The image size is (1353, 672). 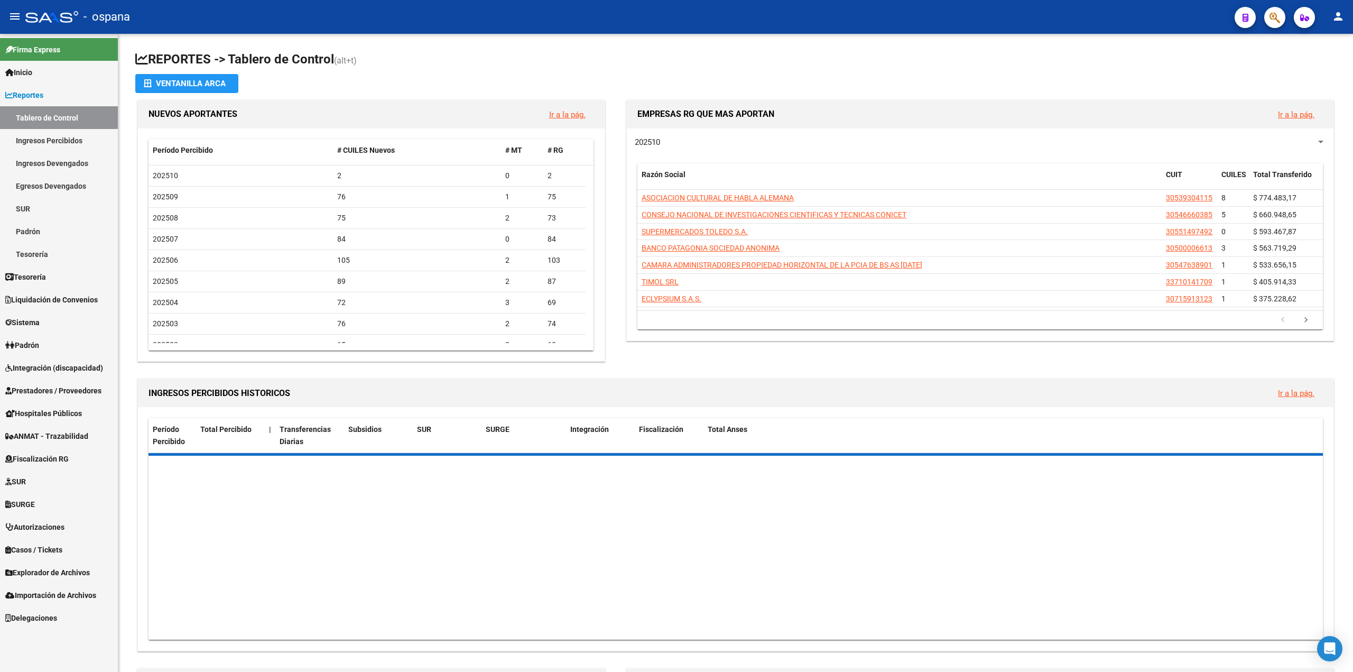 What do you see at coordinates (524, 436) in the screenshot?
I see `datatable-header-cell: SURGE` at bounding box center [524, 436].